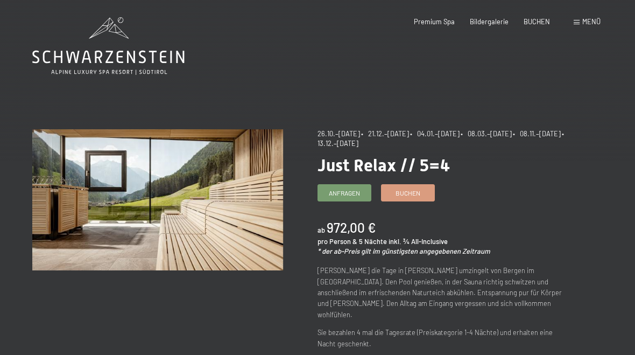 Image resolution: width=635 pixels, height=355 pixels. Describe the element at coordinates (489, 22) in the screenshot. I see `a: Bildergalerie` at that location.